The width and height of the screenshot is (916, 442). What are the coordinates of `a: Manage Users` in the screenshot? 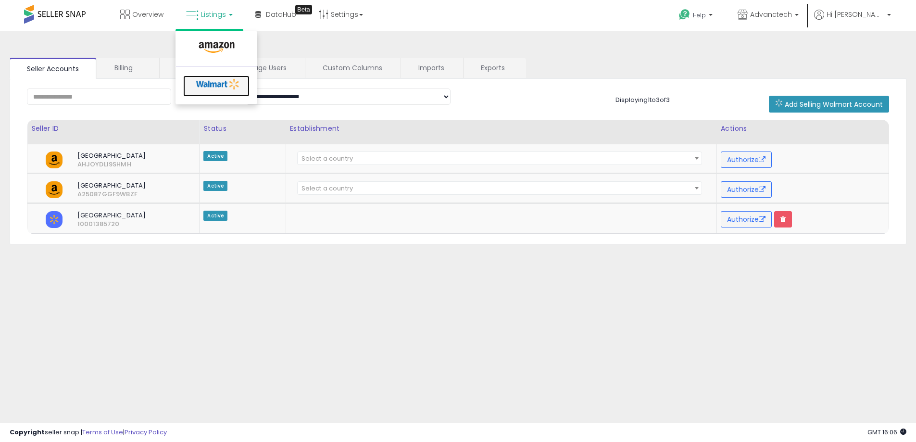 It's located at (263, 68).